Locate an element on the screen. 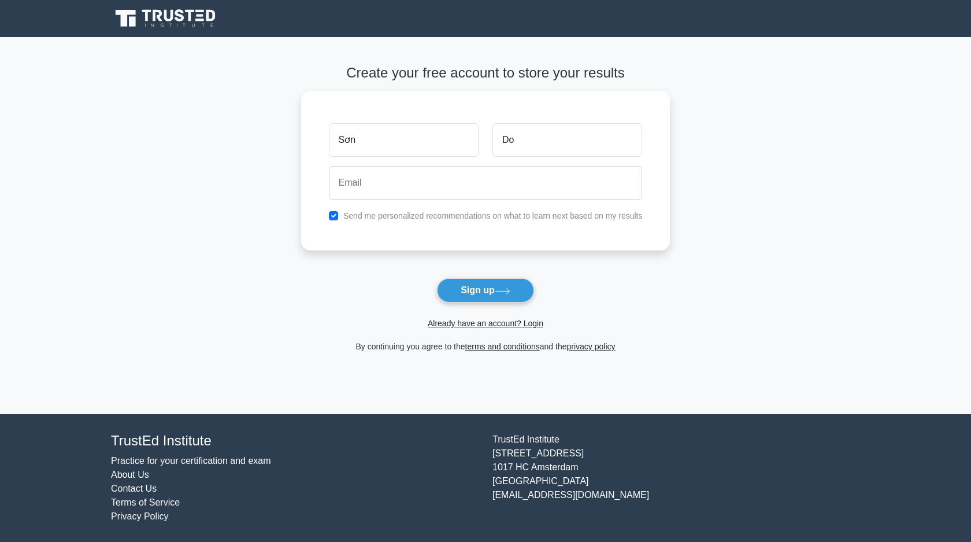  label: Send me personalized recommendations on what to learn next based on my results is located at coordinates (493, 216).